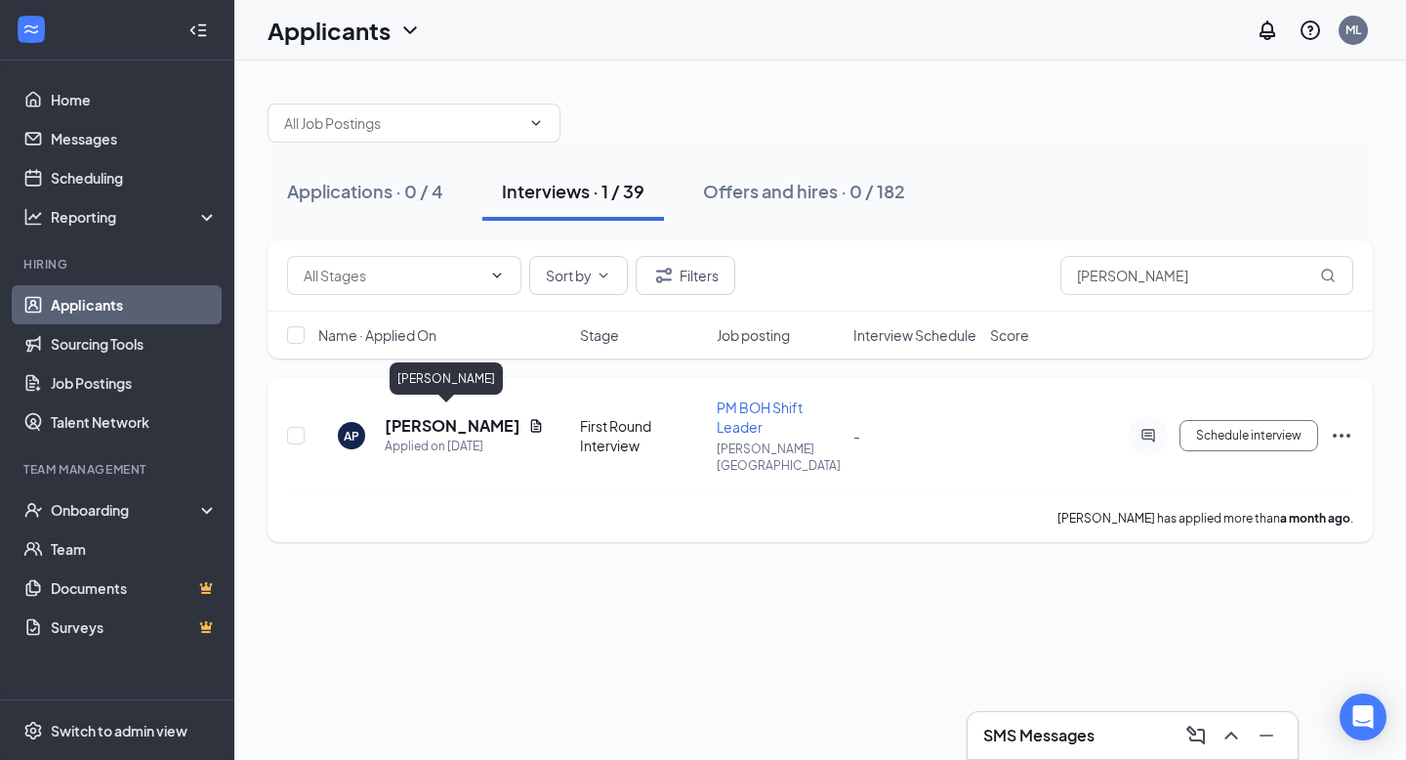 This screenshot has height=760, width=1406. I want to click on button: Filter Filters, so click(686, 275).